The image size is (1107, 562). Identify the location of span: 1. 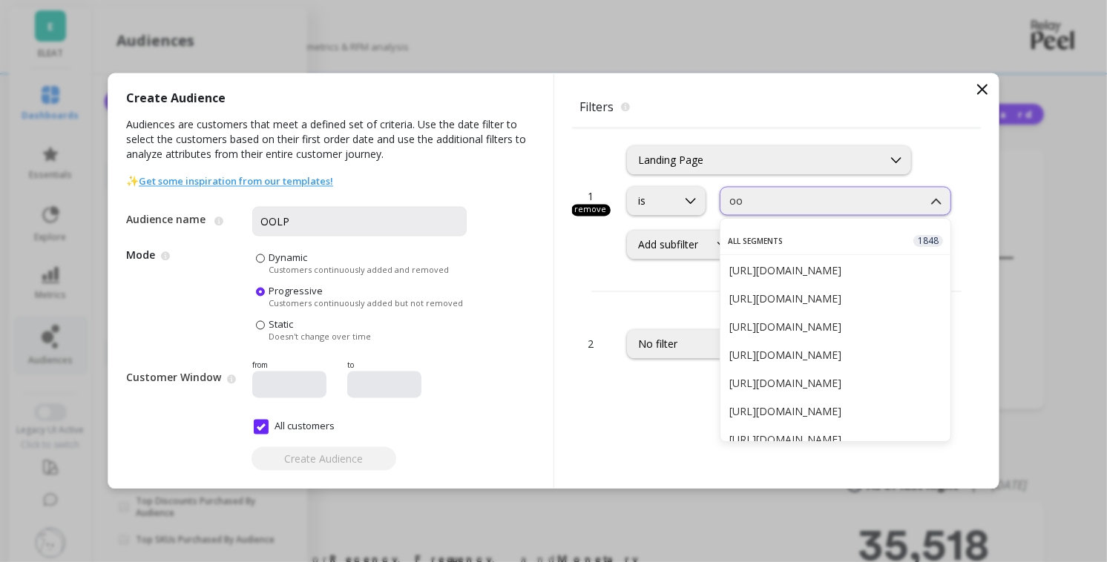
(590, 197).